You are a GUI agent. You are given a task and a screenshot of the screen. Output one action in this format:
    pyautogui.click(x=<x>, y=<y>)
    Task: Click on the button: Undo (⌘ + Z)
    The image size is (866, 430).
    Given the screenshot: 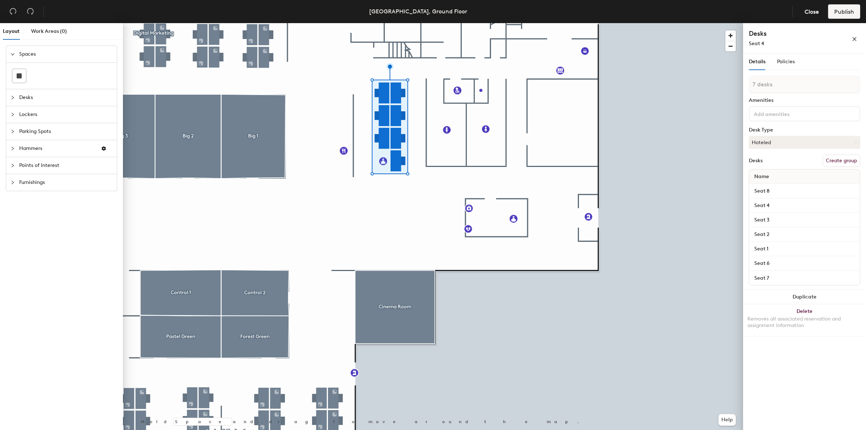 What is the action you would take?
    pyautogui.click(x=13, y=12)
    